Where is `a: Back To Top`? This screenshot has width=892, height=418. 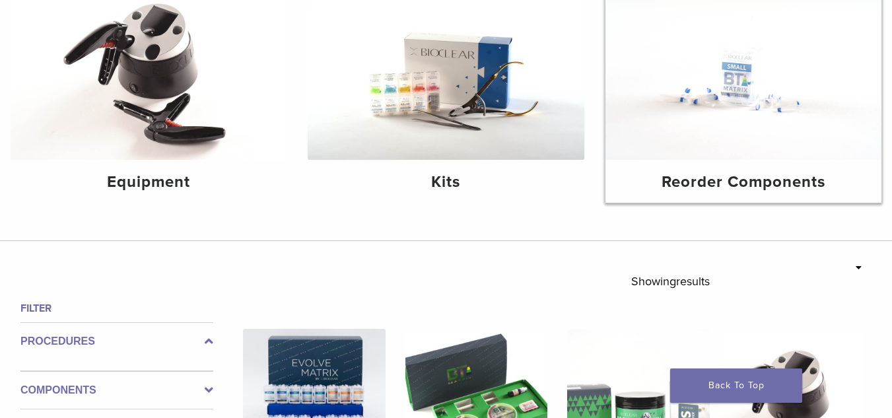
a: Back To Top is located at coordinates (736, 386).